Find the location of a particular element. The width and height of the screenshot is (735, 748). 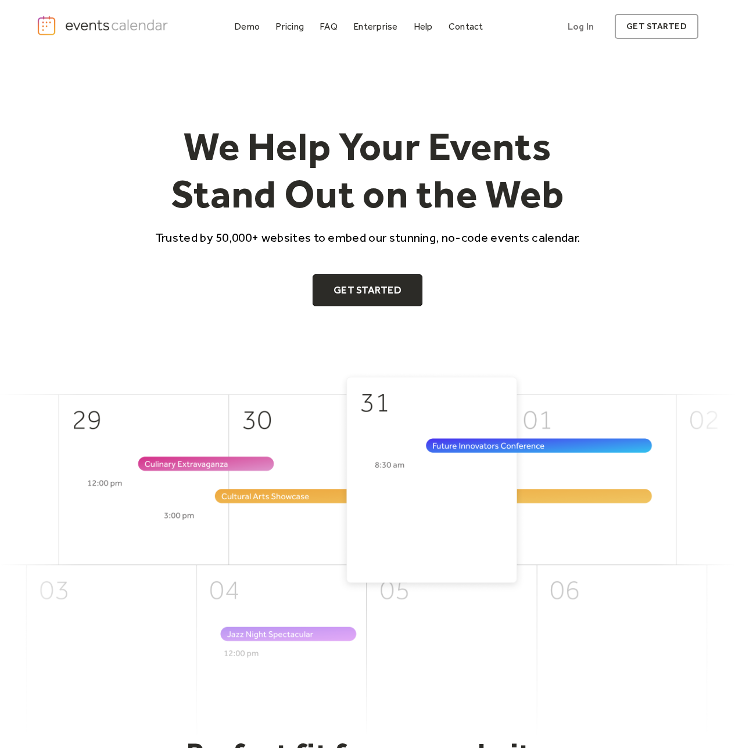

a: Help is located at coordinates (423, 26).